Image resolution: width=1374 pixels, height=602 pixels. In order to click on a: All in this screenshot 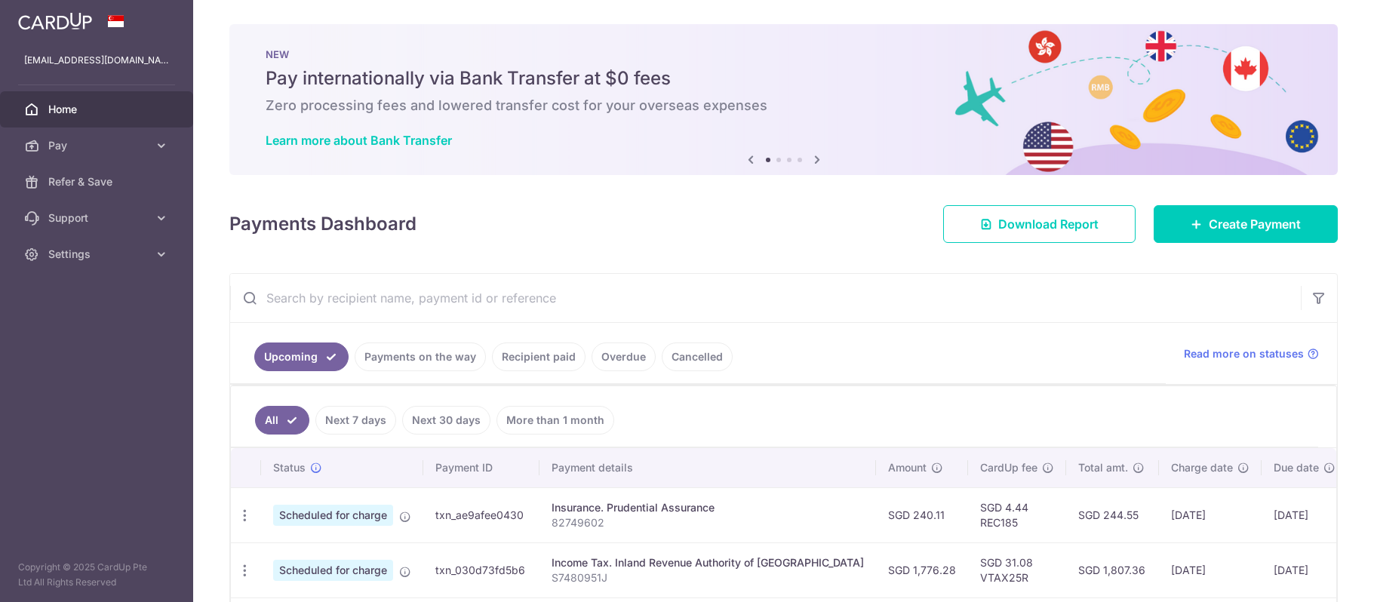, I will do `click(282, 420)`.